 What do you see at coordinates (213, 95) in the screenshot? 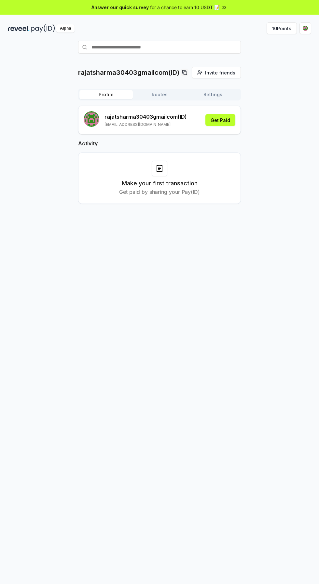
I see `button: Settings` at bounding box center [213, 95].